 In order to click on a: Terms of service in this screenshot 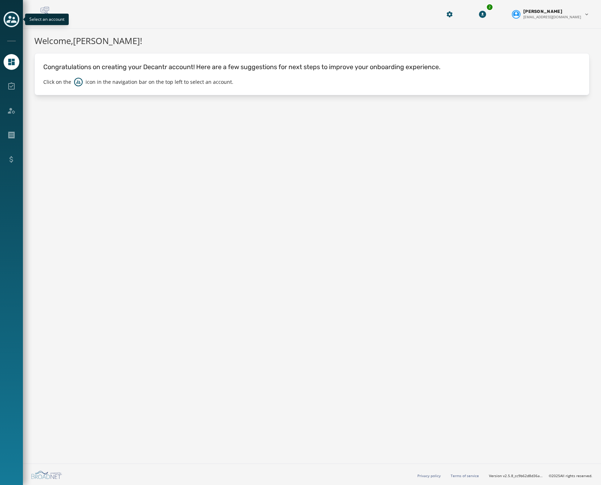, I will do `click(465, 476)`.